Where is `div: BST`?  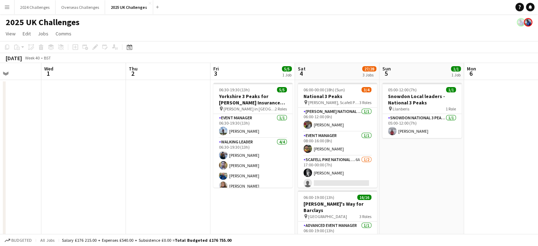
div: BST is located at coordinates (47, 58).